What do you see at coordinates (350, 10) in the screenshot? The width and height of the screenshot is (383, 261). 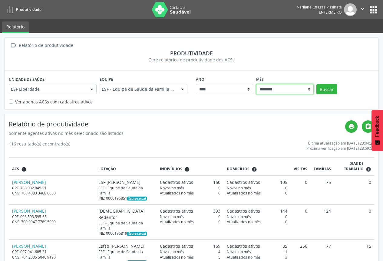 I see `img: img` at bounding box center [350, 10].